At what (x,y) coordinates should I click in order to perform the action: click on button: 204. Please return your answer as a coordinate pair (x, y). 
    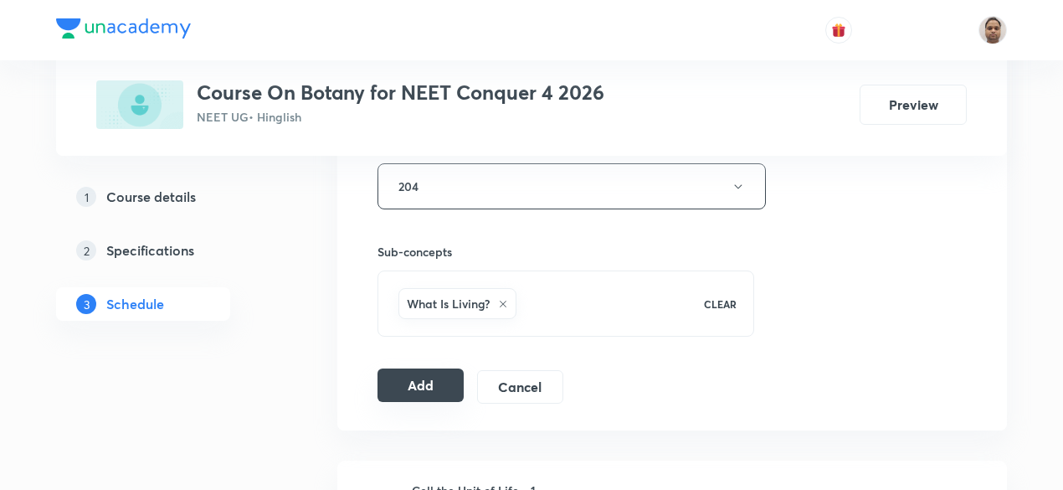
    Looking at the image, I should click on (572, 186).